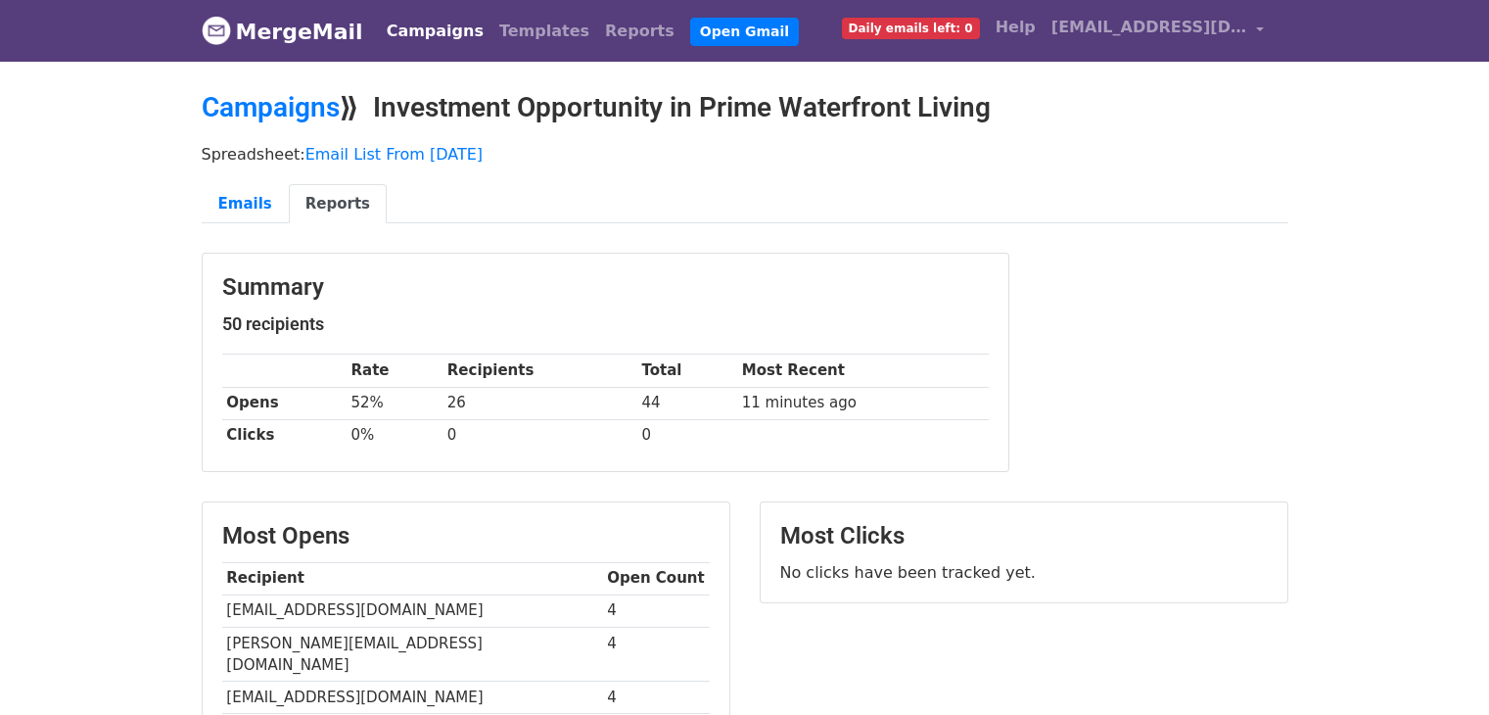 This screenshot has width=1489, height=715. I want to click on td: 52%, so click(394, 402).